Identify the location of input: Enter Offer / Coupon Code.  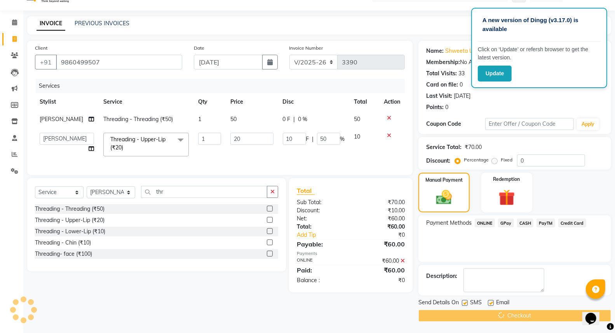
(530, 124).